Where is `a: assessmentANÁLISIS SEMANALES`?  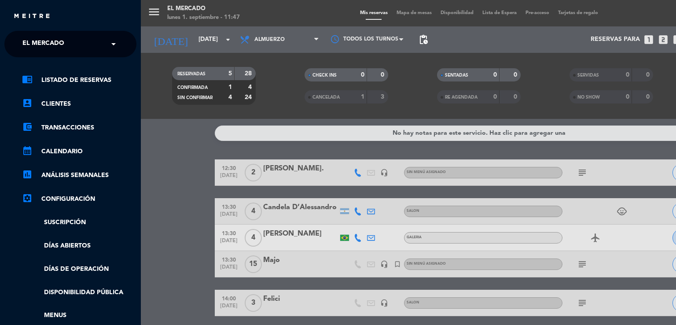
a: assessmentANÁLISIS SEMANALES is located at coordinates (79, 175).